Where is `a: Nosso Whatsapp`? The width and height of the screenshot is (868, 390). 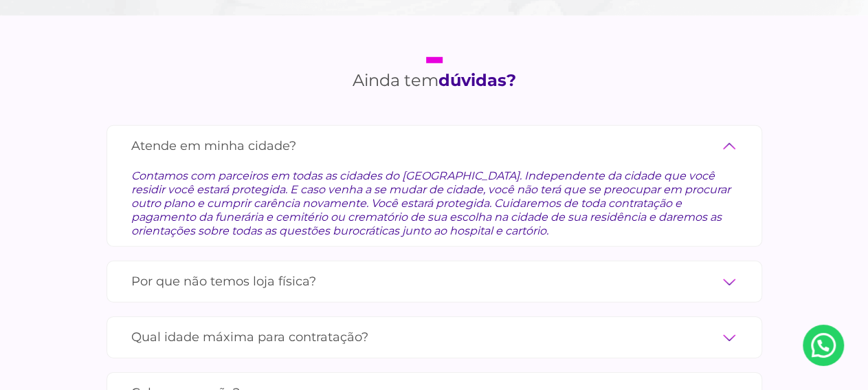 a: Nosso Whatsapp is located at coordinates (824, 345).